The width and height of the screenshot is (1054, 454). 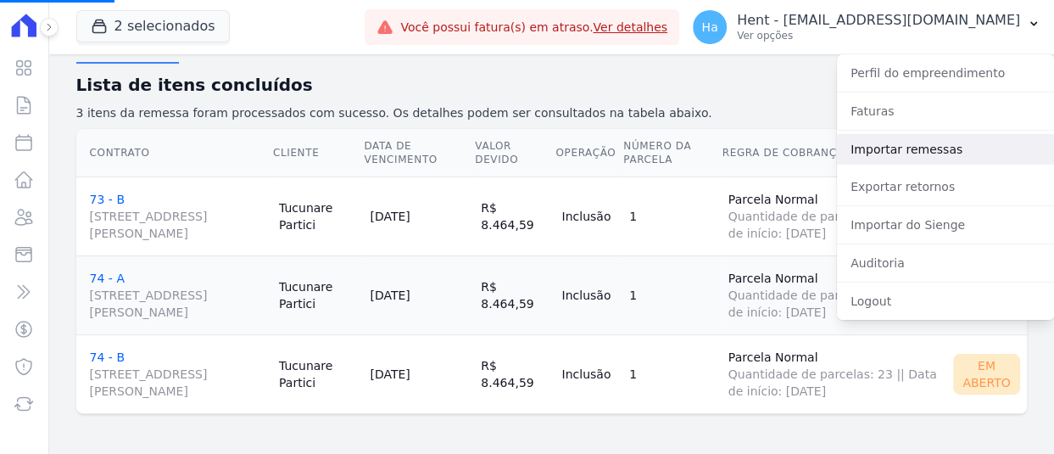 What do you see at coordinates (945, 73) in the screenshot?
I see `a: Perfil do empreendimento` at bounding box center [945, 73].